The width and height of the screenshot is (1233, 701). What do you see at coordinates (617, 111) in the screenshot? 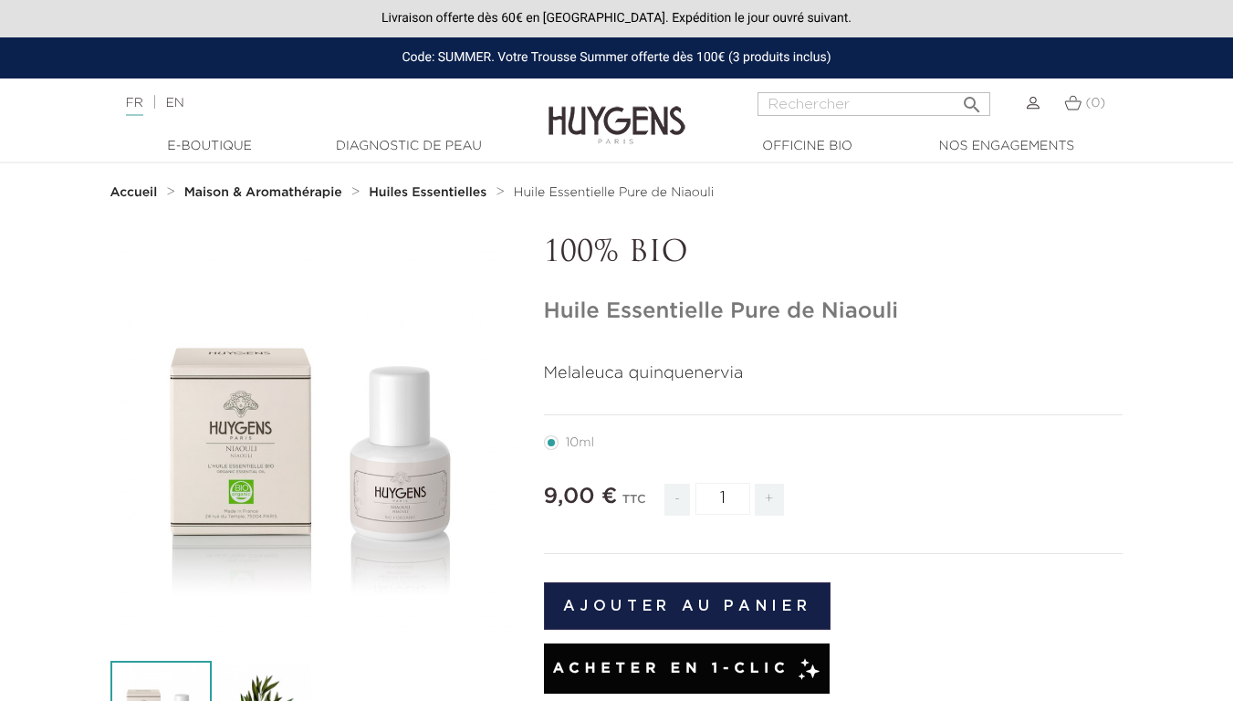
I see `img: Huygens` at bounding box center [617, 111].